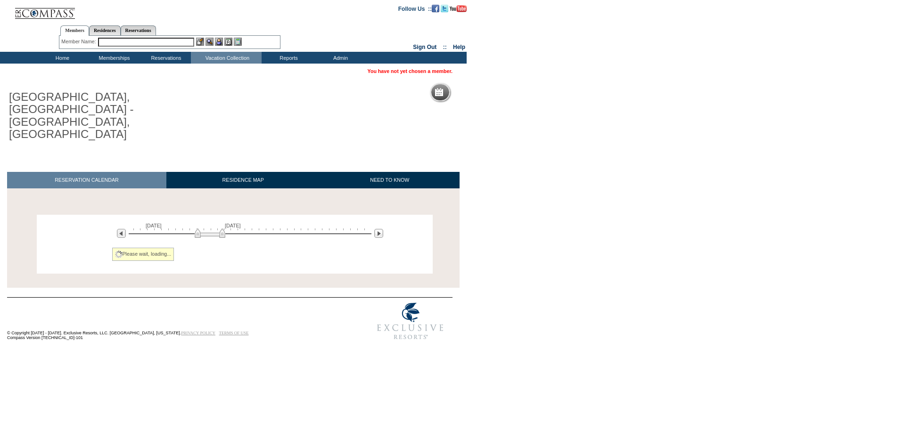 The height and width of the screenshot is (429, 905). I want to click on img: View, so click(209, 41).